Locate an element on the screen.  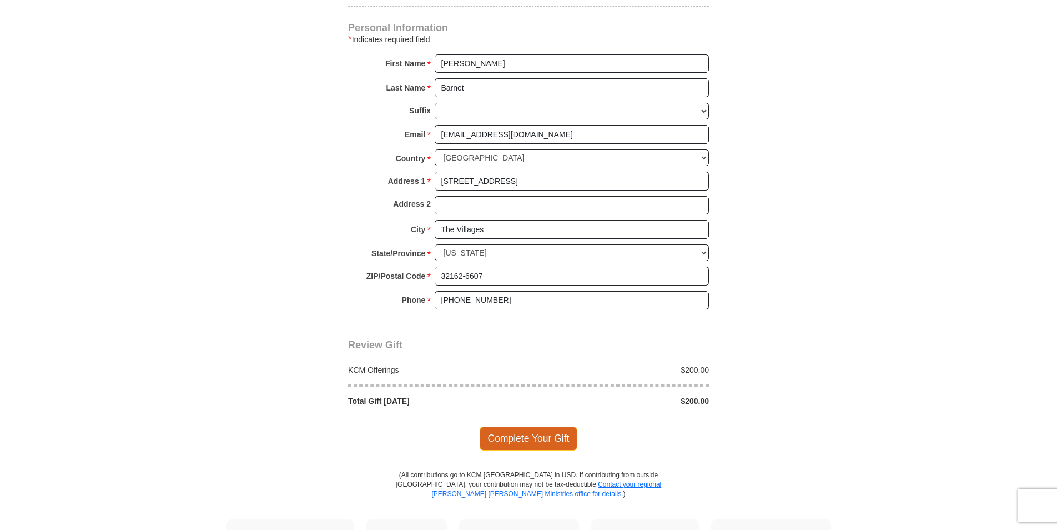
span: Review Gift is located at coordinates (375, 345).